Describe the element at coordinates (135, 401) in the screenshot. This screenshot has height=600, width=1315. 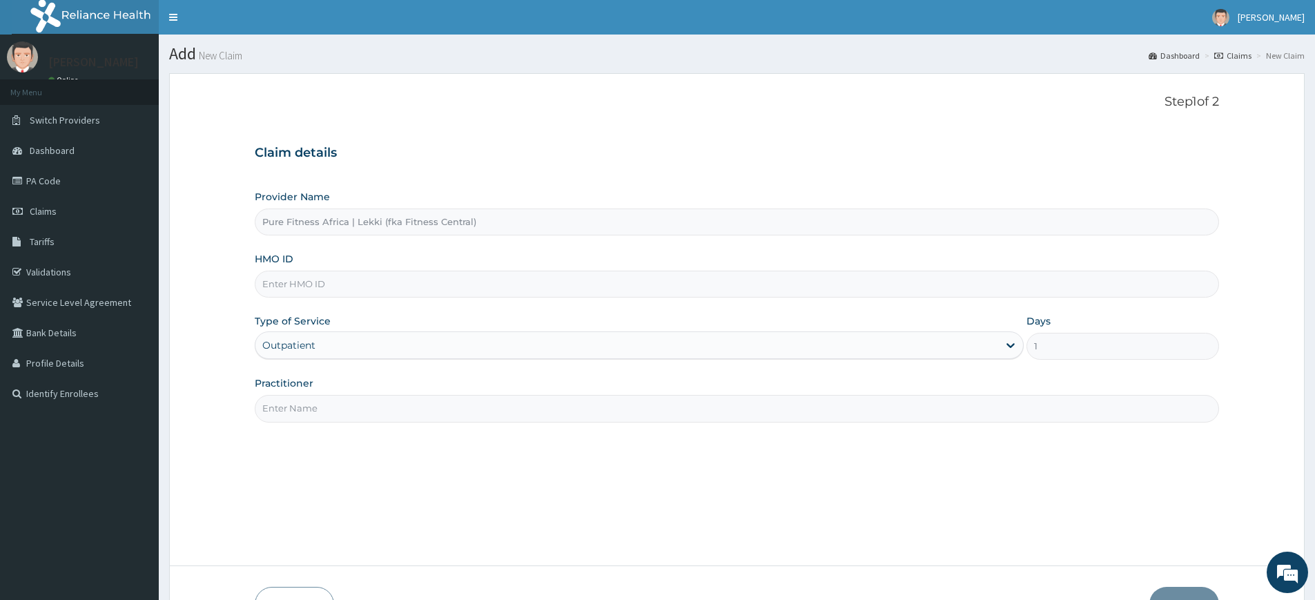
I see `textarea: Type your message and hit 'Enter'` at that location.